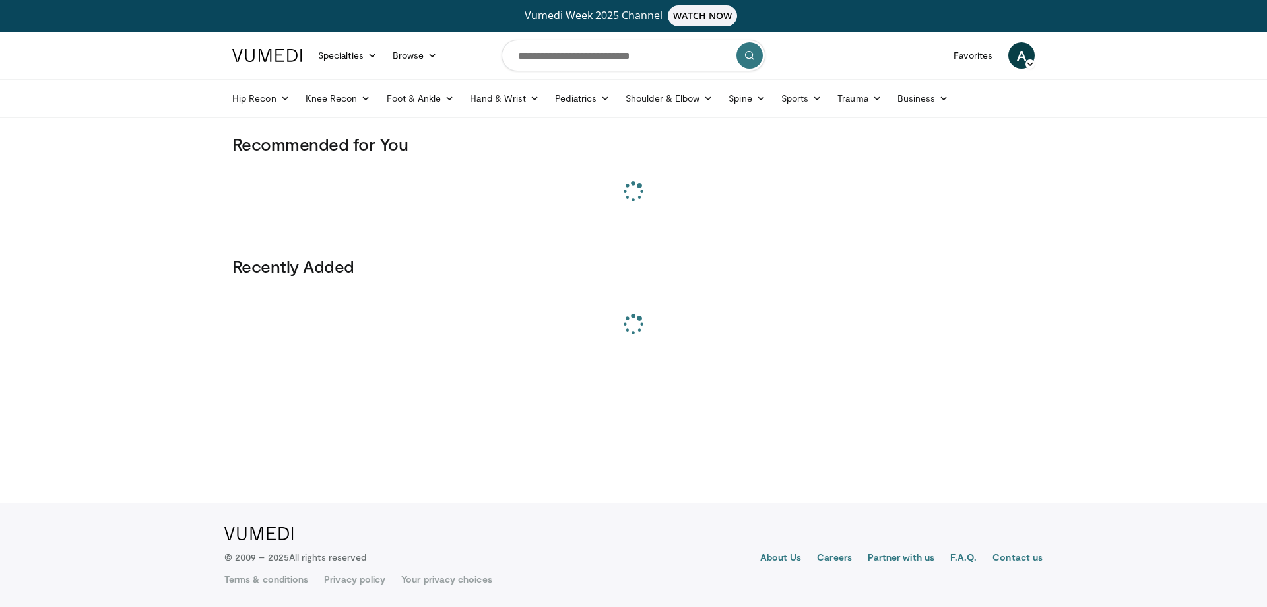 The width and height of the screenshot is (1267, 607). Describe the element at coordinates (354, 579) in the screenshot. I see `a: Privacy policy` at that location.